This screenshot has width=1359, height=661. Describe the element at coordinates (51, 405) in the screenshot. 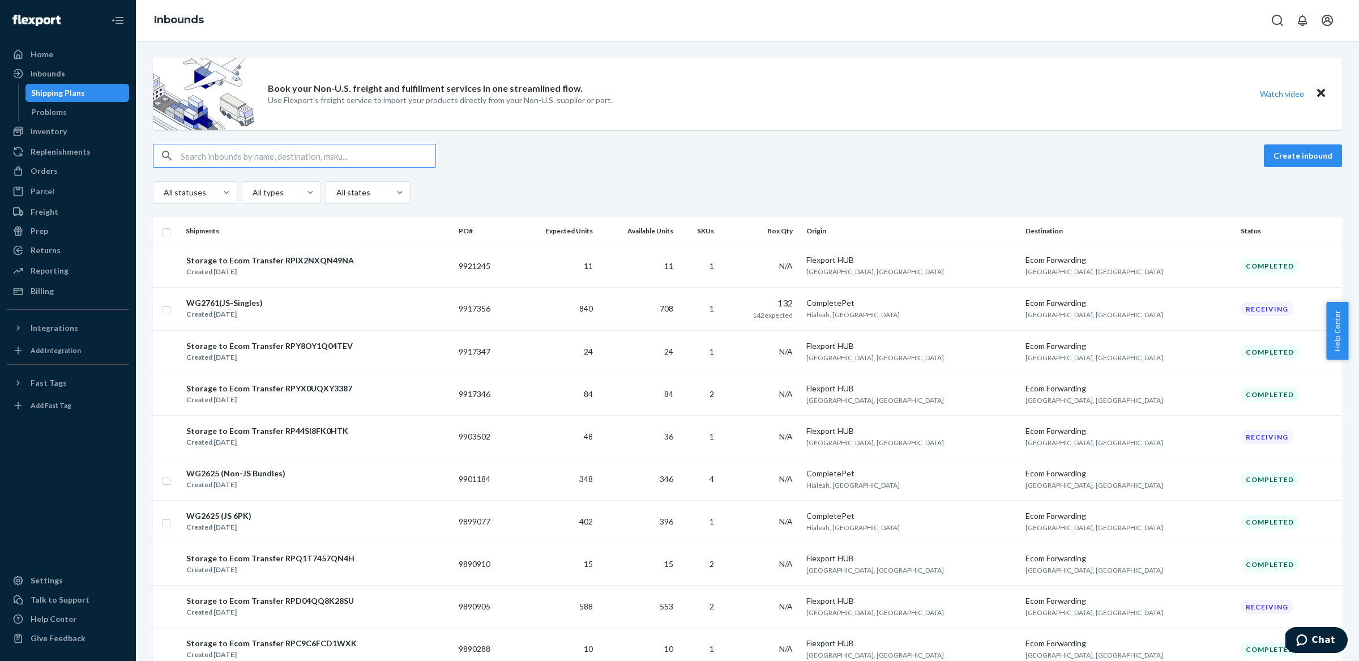

I see `div: Add Fast Tag` at that location.